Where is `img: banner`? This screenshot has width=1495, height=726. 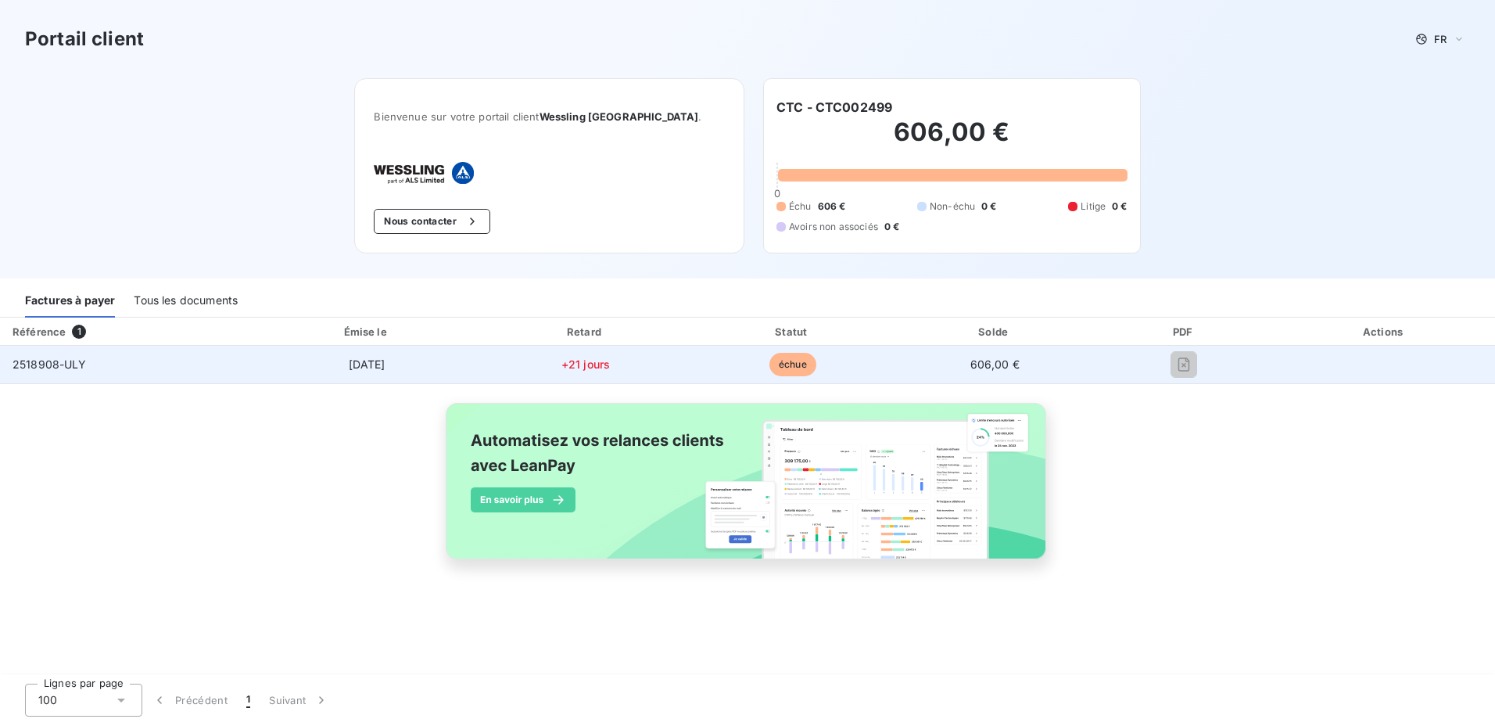
img: banner is located at coordinates (748, 490).